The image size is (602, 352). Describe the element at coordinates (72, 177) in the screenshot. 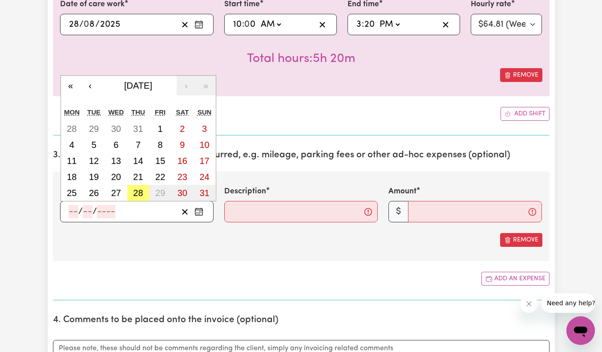

I see `abbr: 18 August 2025` at that location.